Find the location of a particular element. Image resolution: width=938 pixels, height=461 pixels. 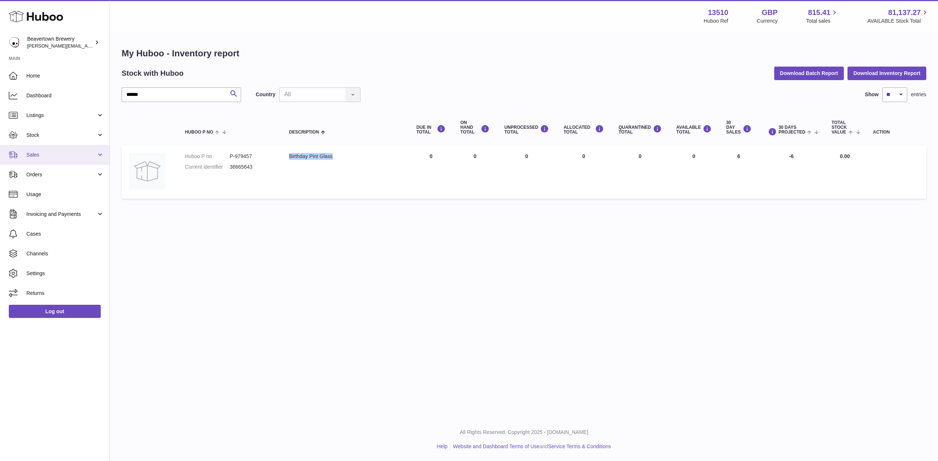

img: product image is located at coordinates (147, 171).